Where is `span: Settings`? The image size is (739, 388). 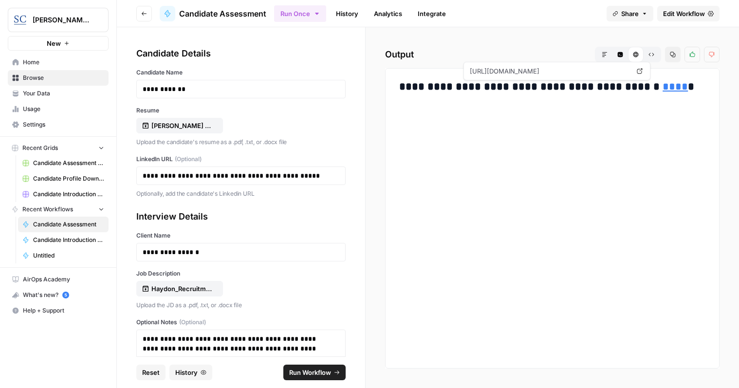 span: Settings is located at coordinates (63, 125).